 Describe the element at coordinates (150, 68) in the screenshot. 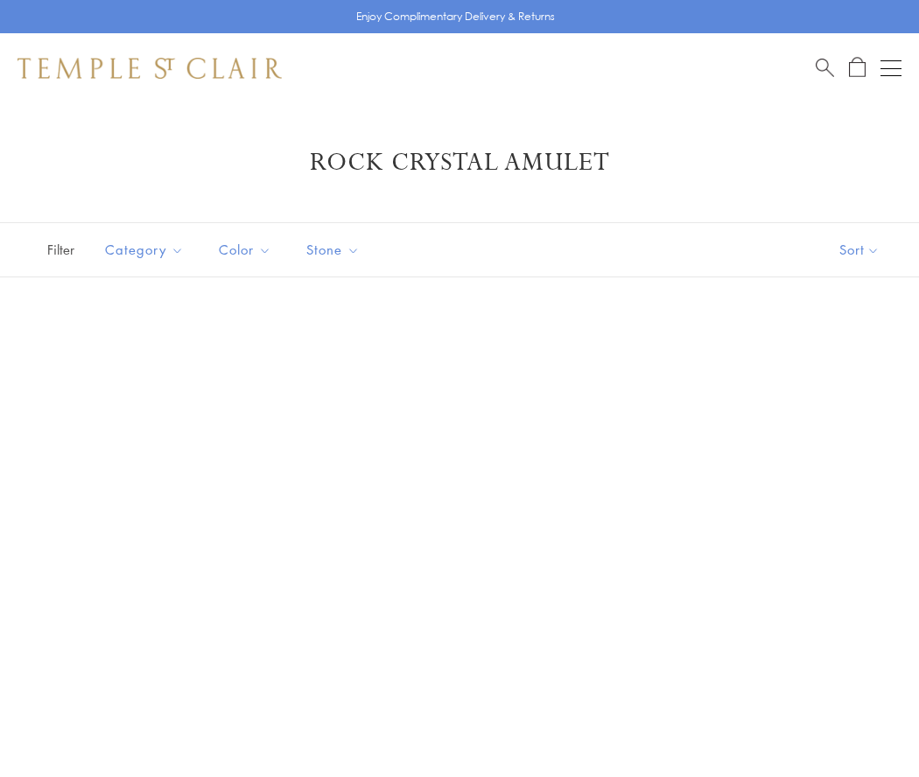

I see `img: Temple St. Clair` at that location.